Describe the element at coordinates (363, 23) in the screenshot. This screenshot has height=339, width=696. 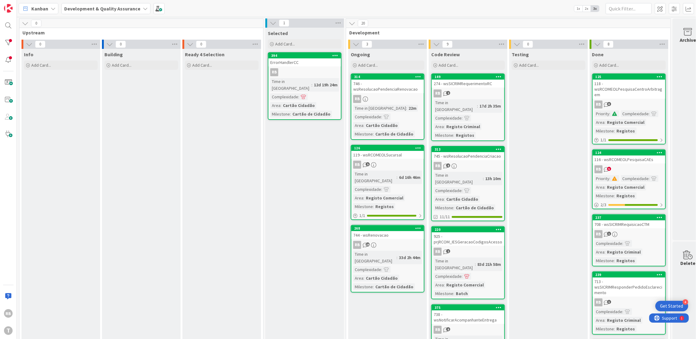
I see `span: 20` at that location.